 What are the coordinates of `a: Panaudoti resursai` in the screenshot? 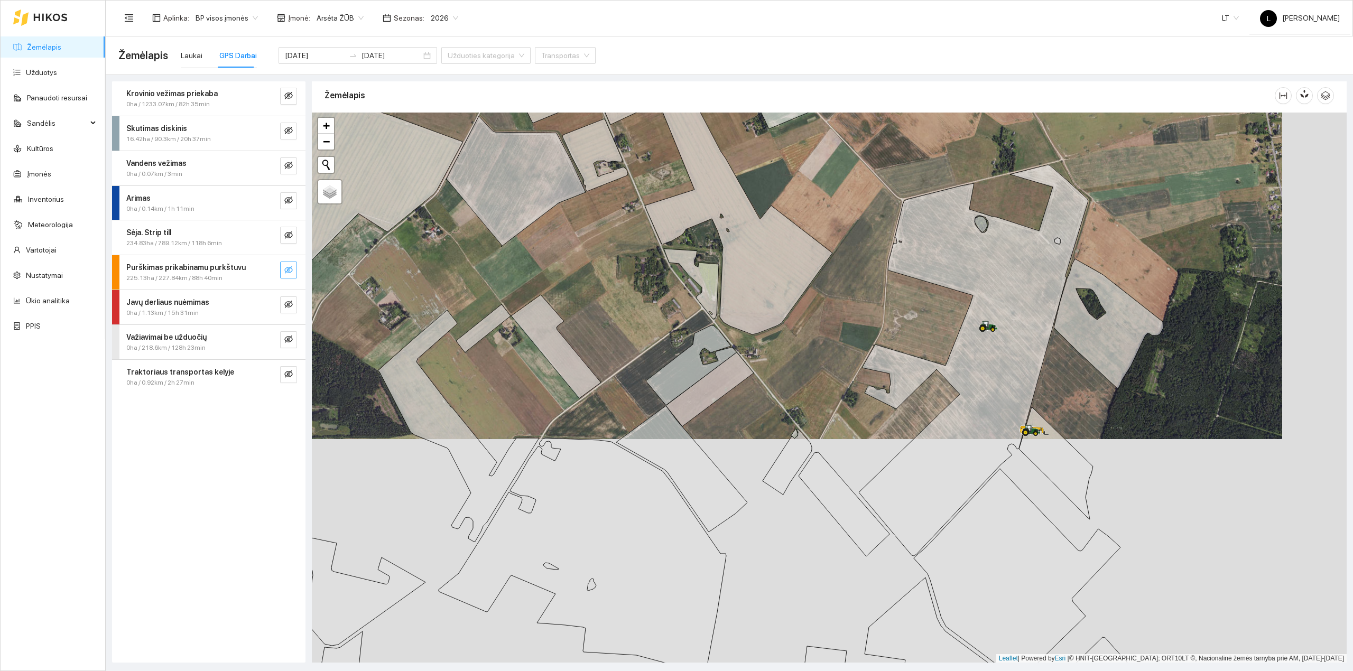 It's located at (57, 98).